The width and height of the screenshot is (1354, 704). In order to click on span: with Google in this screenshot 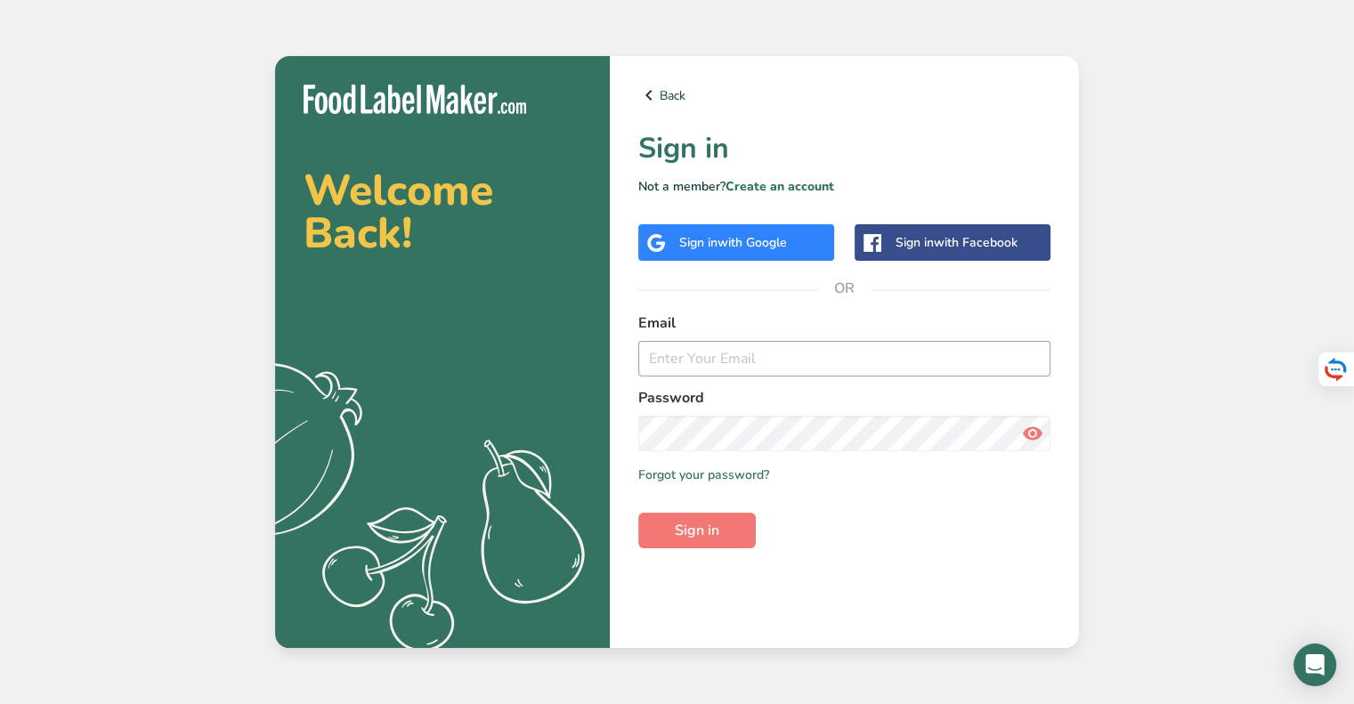, I will do `click(752, 242)`.